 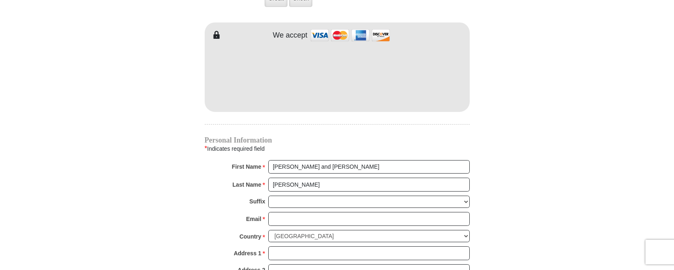 I want to click on div: Indicates required field, so click(x=337, y=148).